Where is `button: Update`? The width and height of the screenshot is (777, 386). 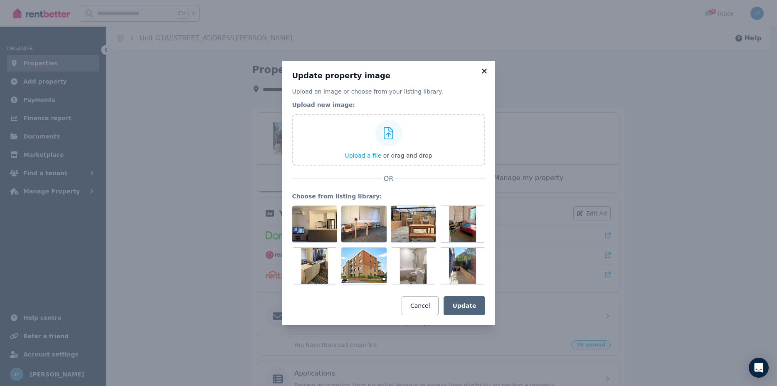 button: Update is located at coordinates (464, 306).